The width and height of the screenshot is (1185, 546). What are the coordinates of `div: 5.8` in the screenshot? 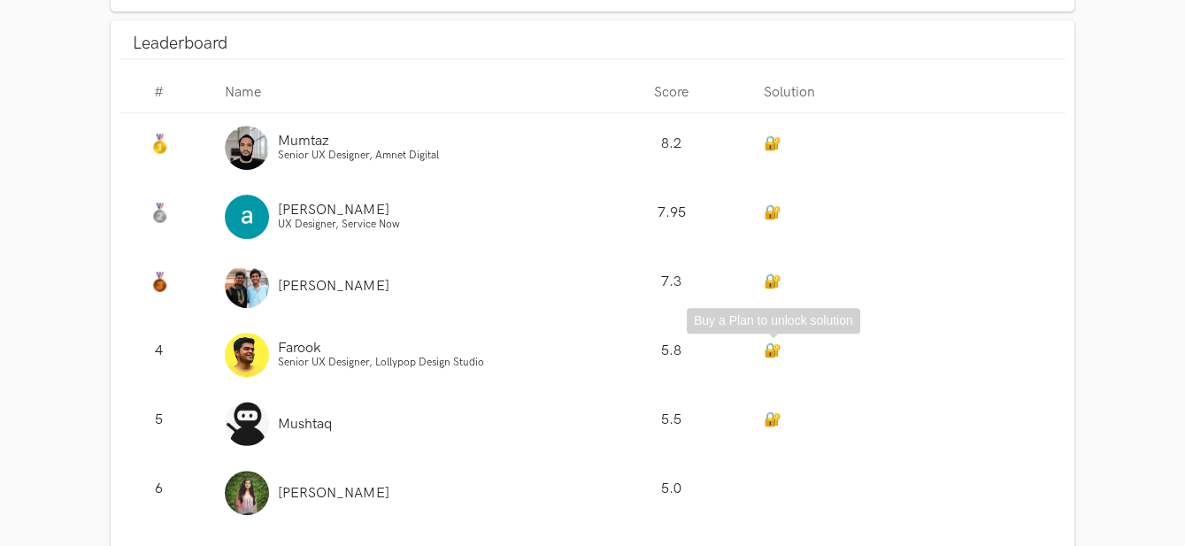 It's located at (671, 355).